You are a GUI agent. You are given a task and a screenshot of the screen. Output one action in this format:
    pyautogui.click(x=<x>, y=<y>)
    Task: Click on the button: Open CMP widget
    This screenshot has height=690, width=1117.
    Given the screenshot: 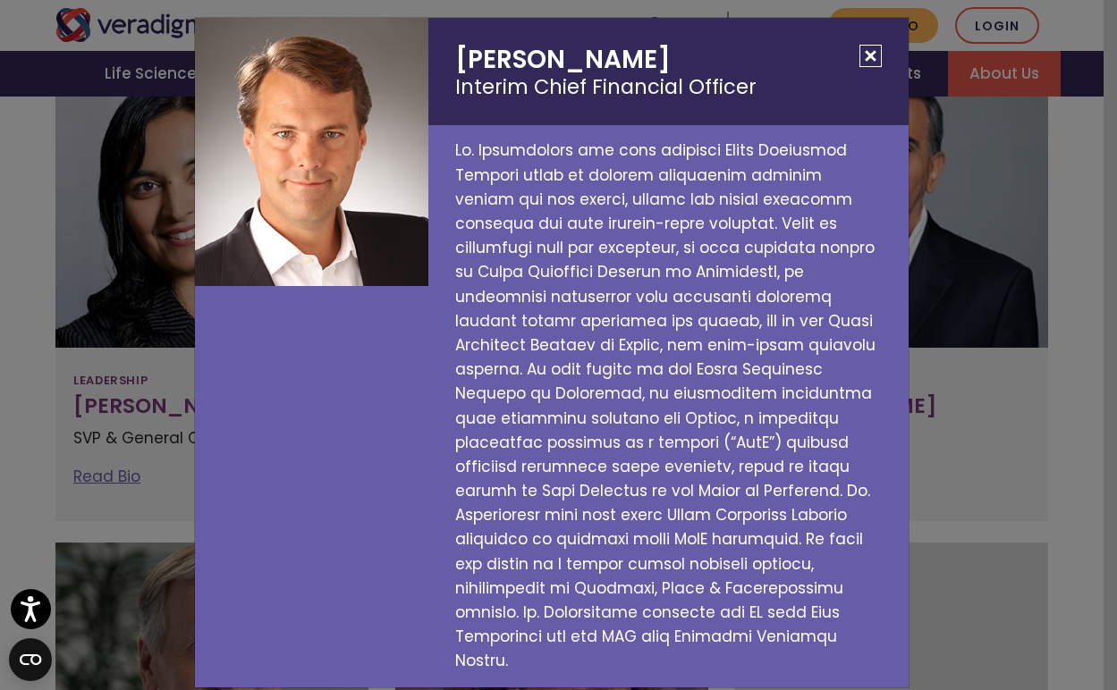 What is the action you would take?
    pyautogui.click(x=30, y=660)
    